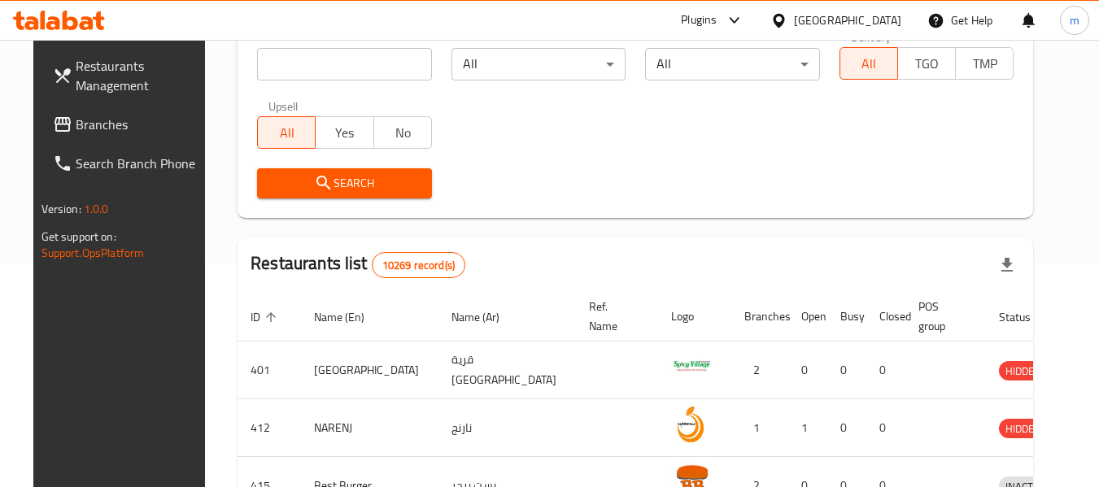 The height and width of the screenshot is (487, 1099). I want to click on label: Delivery, so click(871, 37).